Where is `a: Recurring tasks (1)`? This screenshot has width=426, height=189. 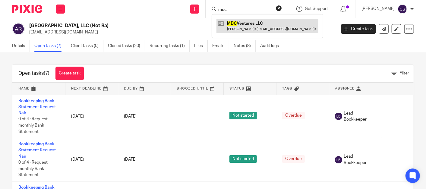
a: Recurring tasks (1) is located at coordinates (169, 46).